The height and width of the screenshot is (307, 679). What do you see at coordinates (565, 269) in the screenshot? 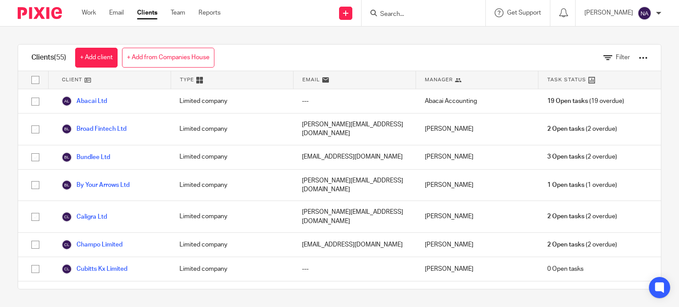
I see `span: 0 Open tasks` at bounding box center [565, 269].